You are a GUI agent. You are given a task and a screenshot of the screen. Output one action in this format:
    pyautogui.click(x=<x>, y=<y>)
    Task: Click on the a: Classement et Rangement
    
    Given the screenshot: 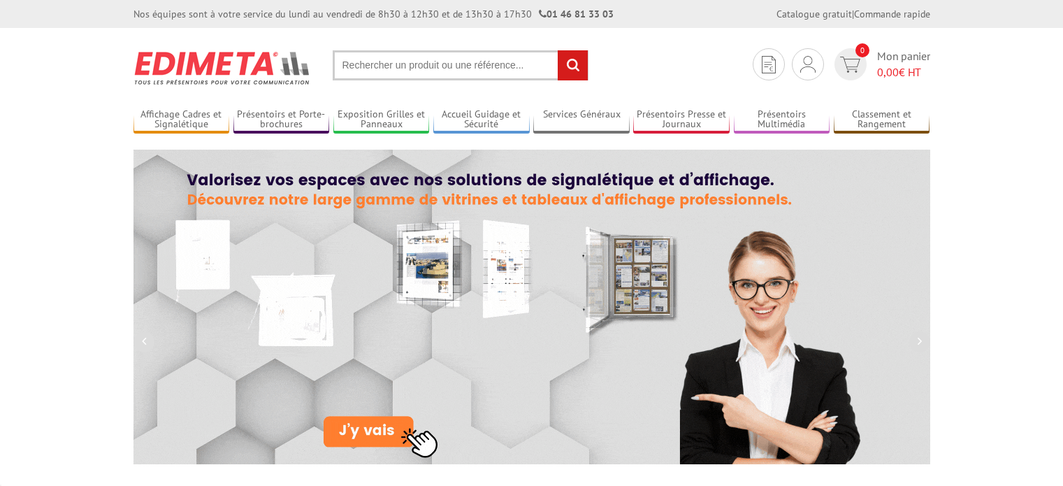 What is the action you would take?
    pyautogui.click(x=882, y=120)
    